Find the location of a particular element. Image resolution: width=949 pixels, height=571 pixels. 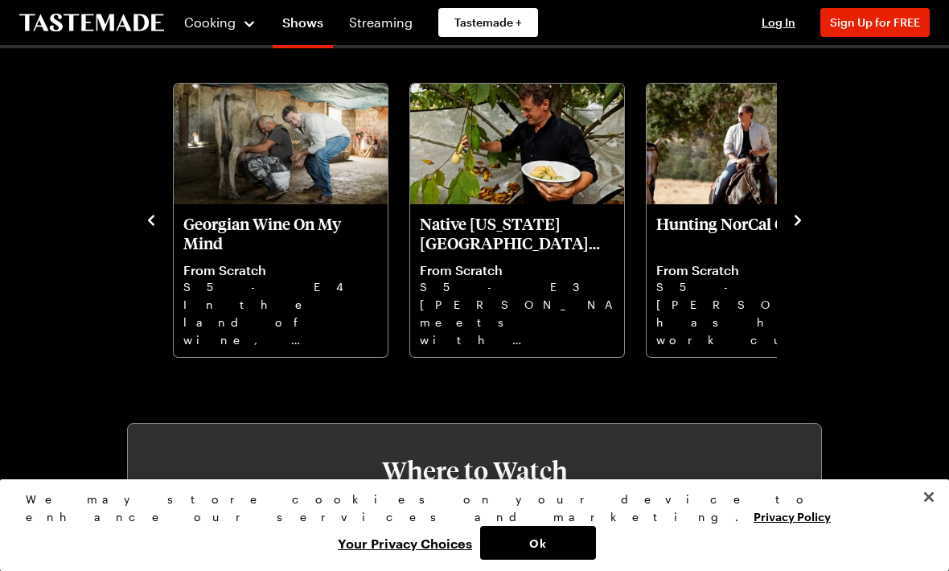

span: Tastemade + is located at coordinates (488, 23).